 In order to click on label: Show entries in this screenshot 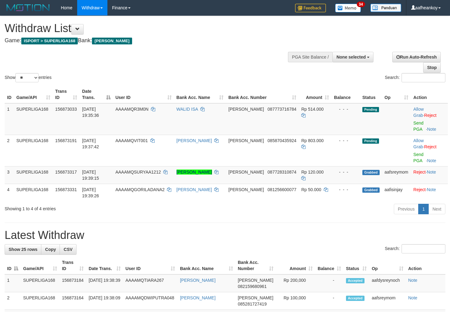, I will do `click(28, 78)`.